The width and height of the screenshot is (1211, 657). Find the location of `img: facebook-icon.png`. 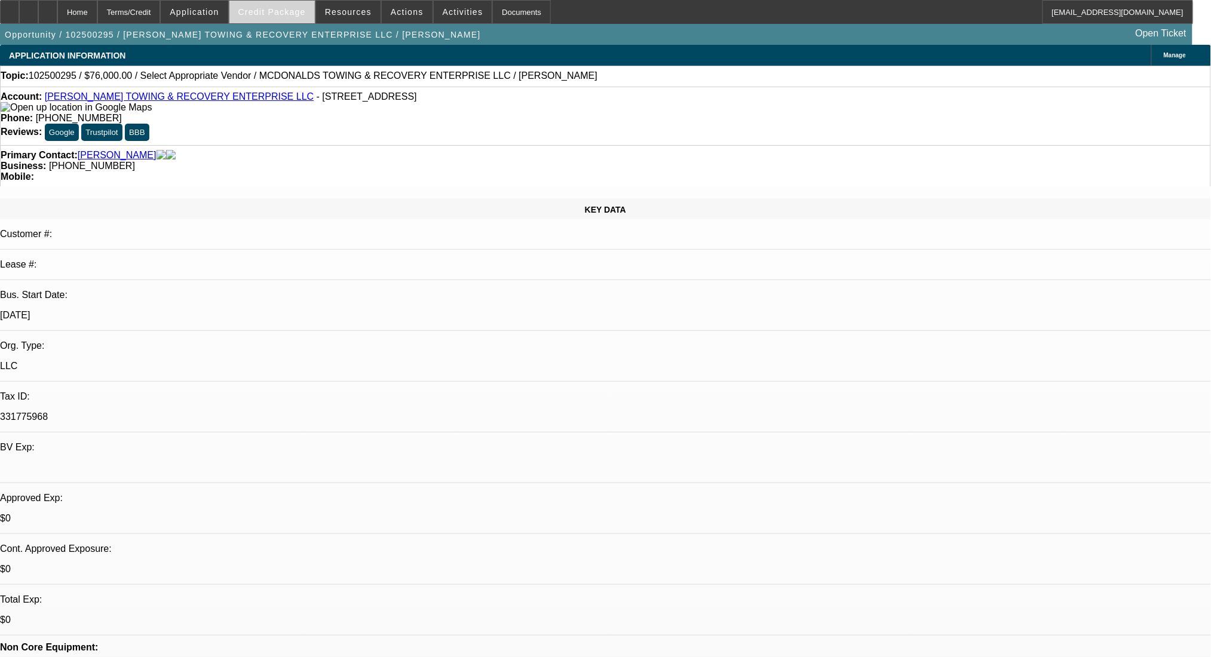

img: facebook-icon.png is located at coordinates (161, 155).